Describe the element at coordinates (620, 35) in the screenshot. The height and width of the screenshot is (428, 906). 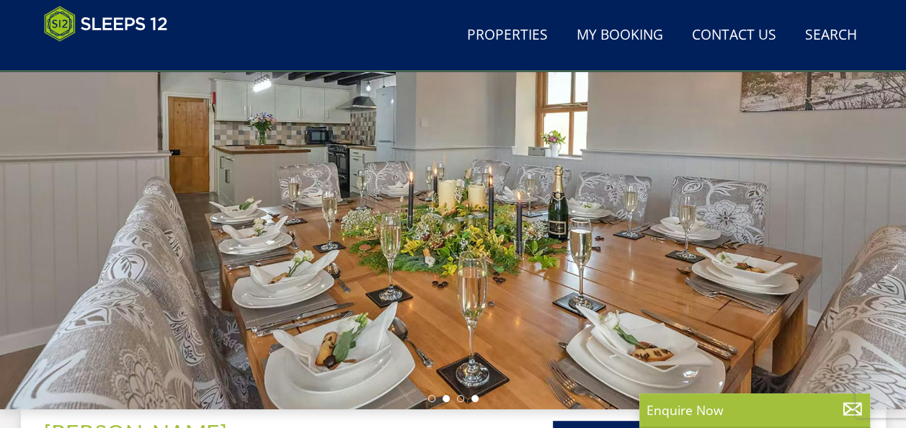
I see `a: My Booking` at that location.